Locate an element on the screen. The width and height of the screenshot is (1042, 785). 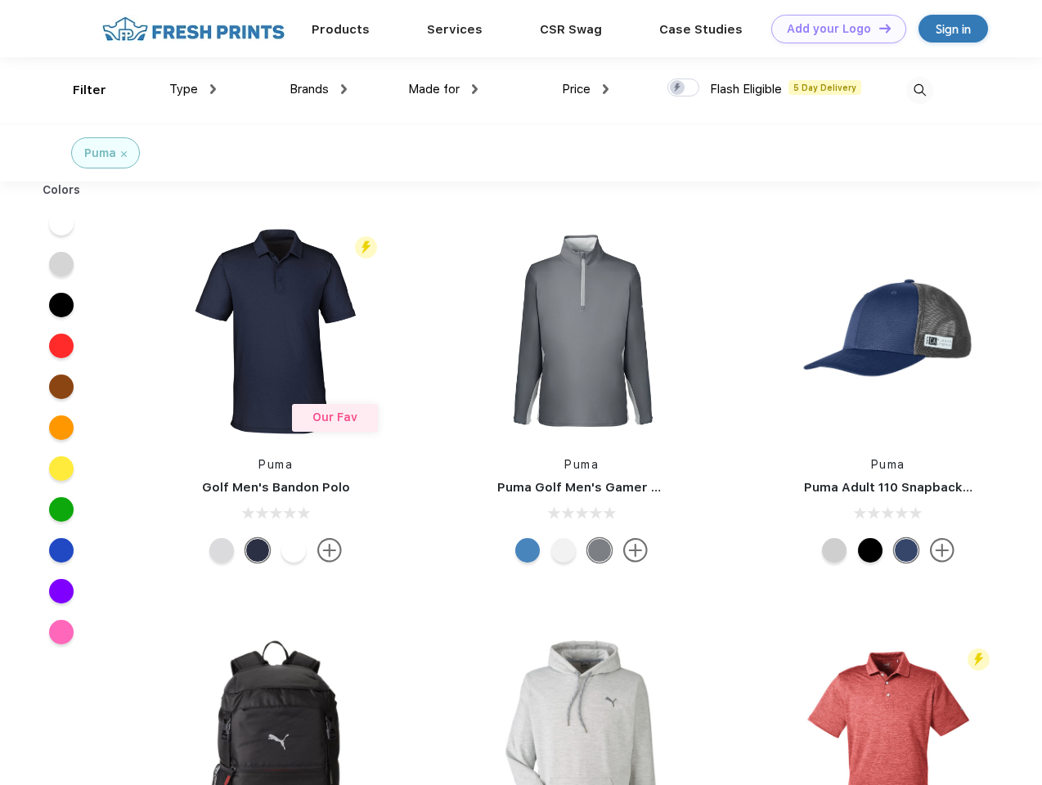
span: Type is located at coordinates (183, 89).